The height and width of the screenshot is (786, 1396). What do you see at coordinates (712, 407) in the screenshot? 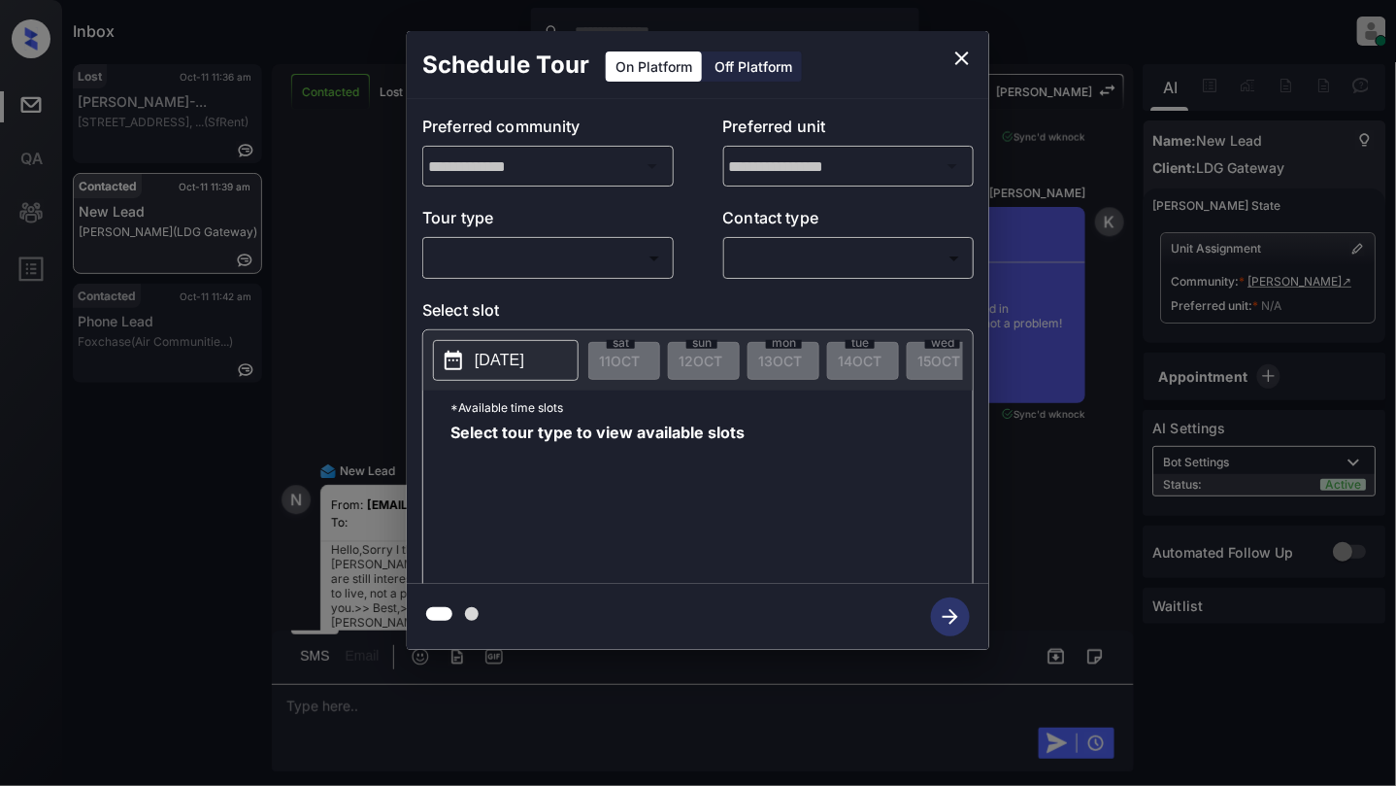
I see `p: *Available time slots` at bounding box center [712, 407].